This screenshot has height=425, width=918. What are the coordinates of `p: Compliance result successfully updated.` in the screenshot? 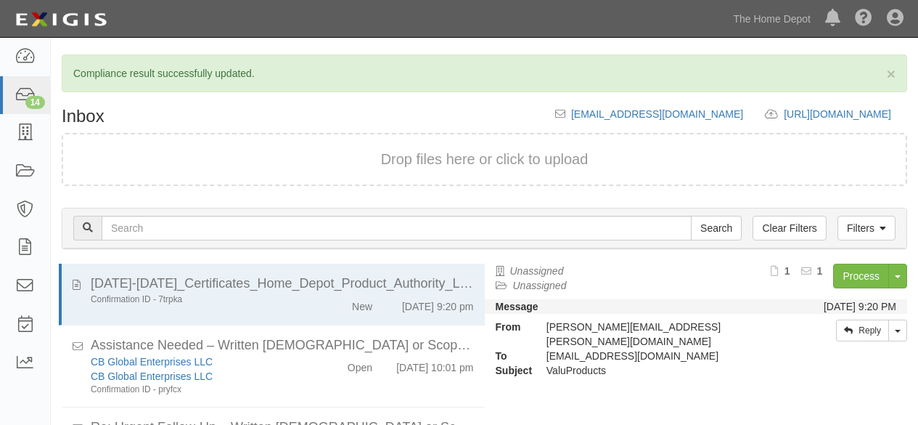 It's located at (484, 73).